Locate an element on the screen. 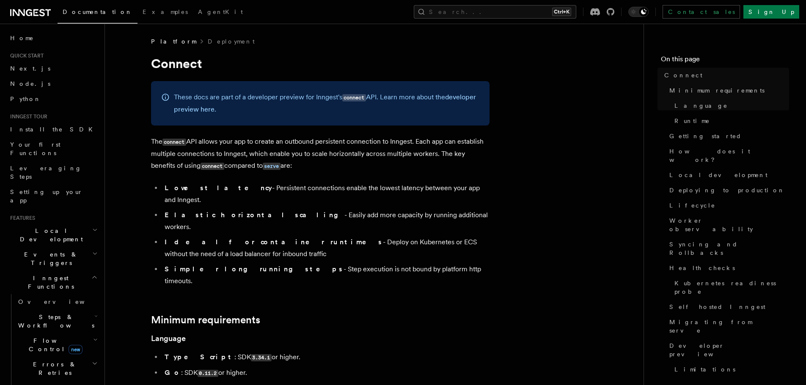 This screenshot has width=806, height=385. a: Self hosted Inngest is located at coordinates (727, 307).